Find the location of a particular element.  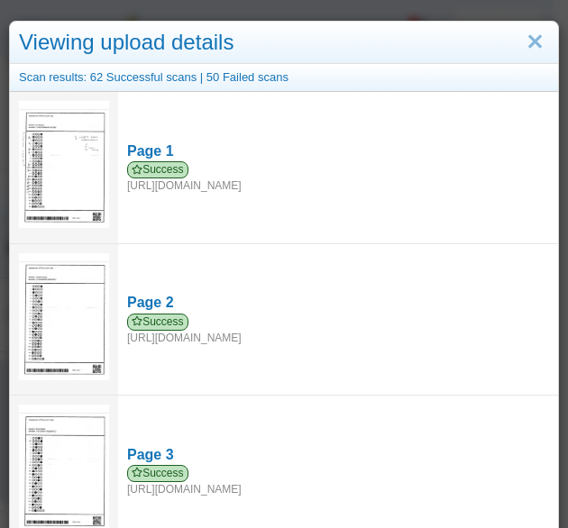

img: 3166827_SEPTEMBER_26_2025T19_37_12_282000000.jpeg is located at coordinates (64, 164).